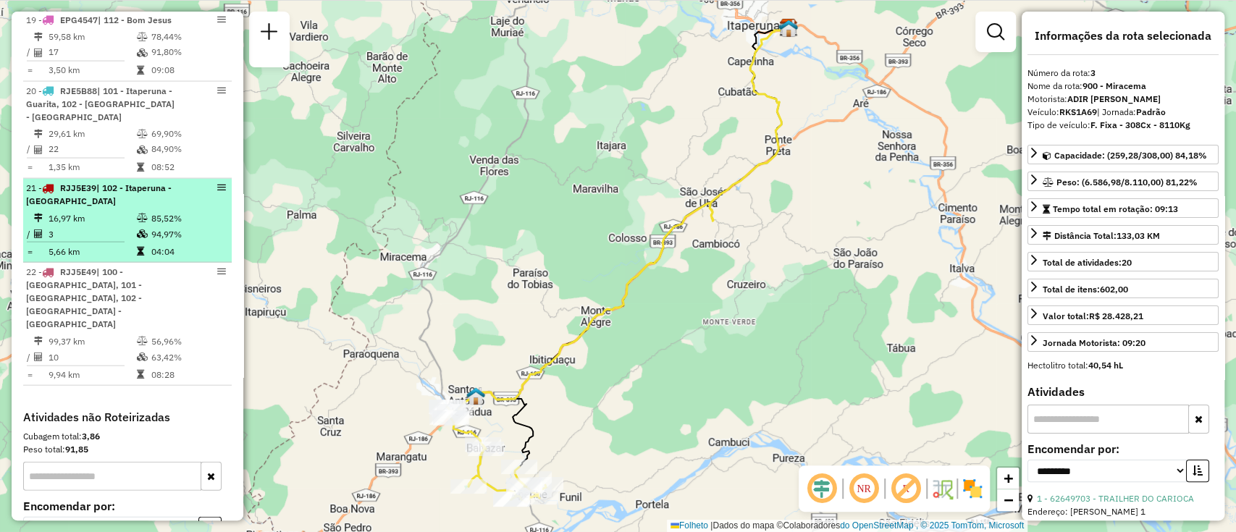  What do you see at coordinates (64, 167) in the screenshot?
I see `font: 1,35 km` at bounding box center [64, 167].